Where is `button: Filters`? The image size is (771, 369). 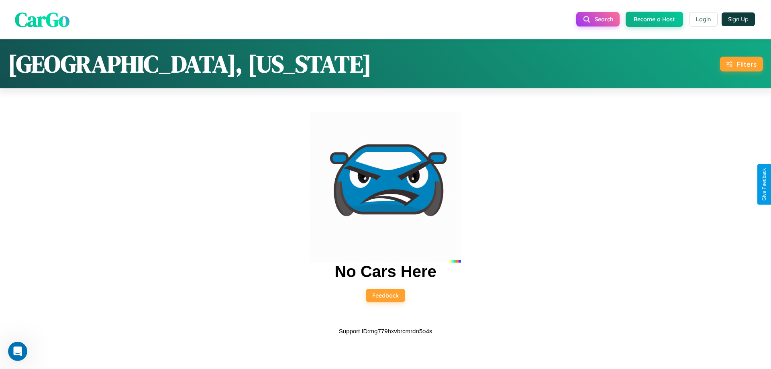
button: Filters is located at coordinates (741, 64).